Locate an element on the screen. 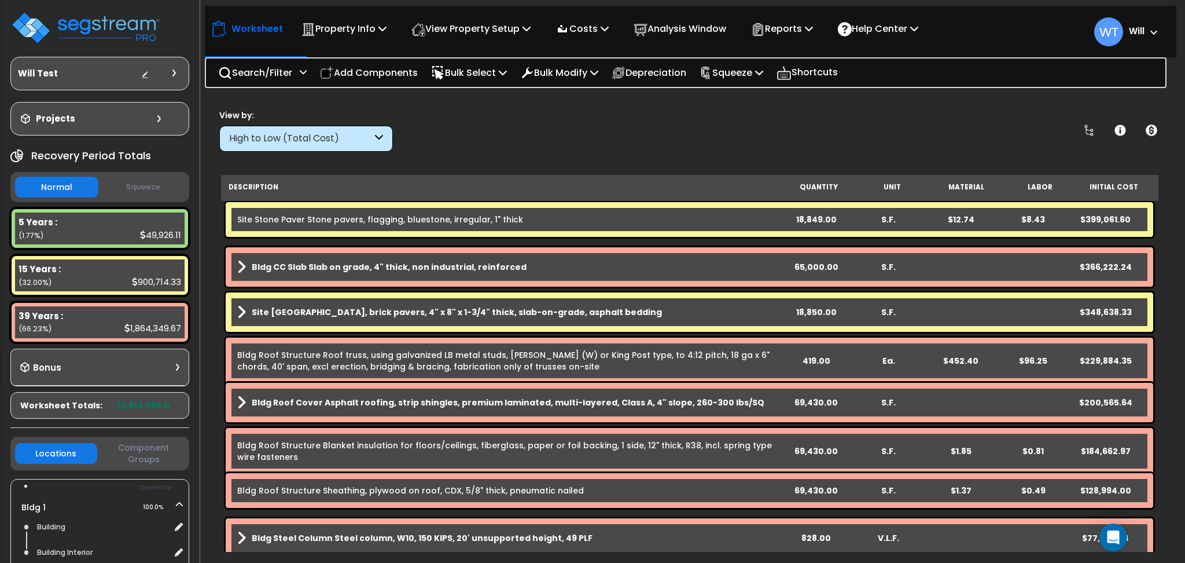 Image resolution: width=1185 pixels, height=563 pixels. button: Normal is located at coordinates (57, 187).